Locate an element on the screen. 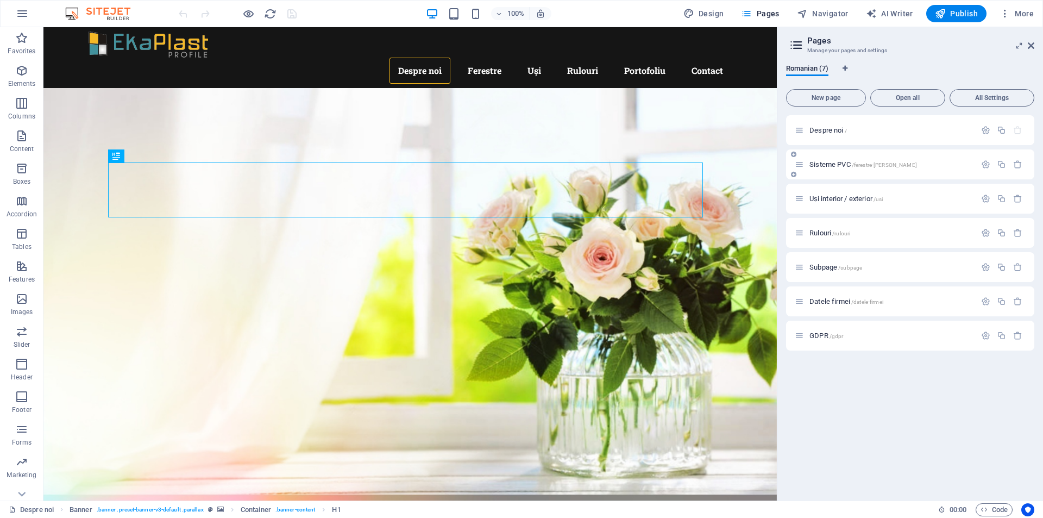 The width and height of the screenshot is (1043, 518). span: Despre noi is located at coordinates (828, 130).